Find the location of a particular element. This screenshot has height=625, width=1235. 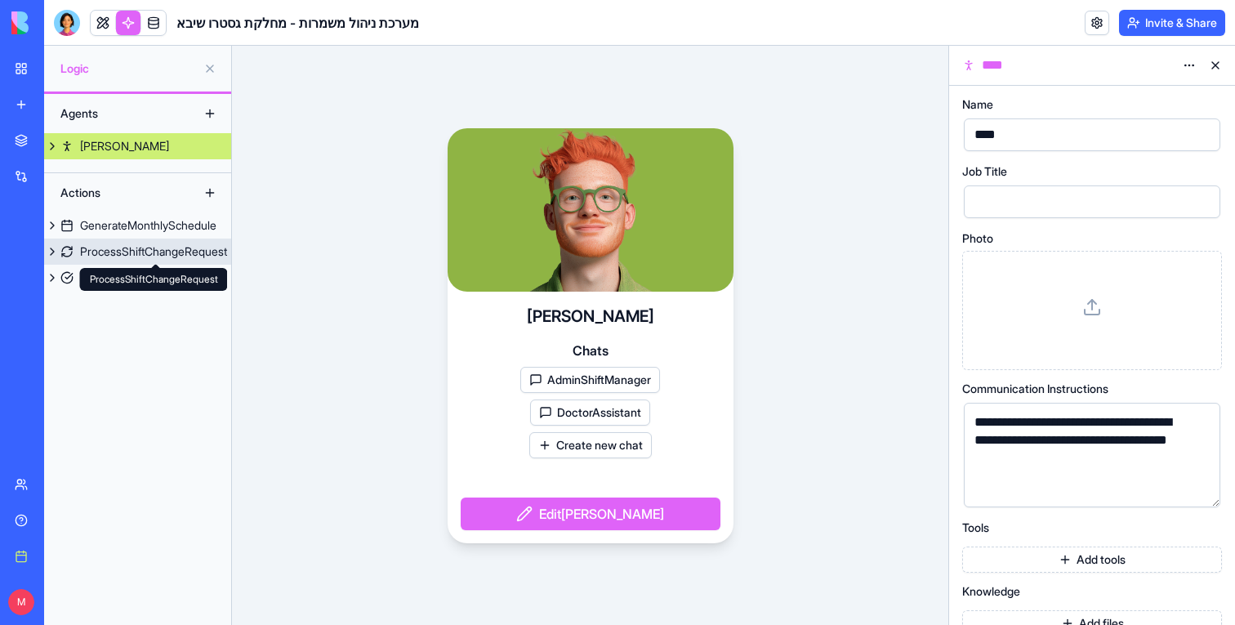

span: Job Title is located at coordinates (984, 171).